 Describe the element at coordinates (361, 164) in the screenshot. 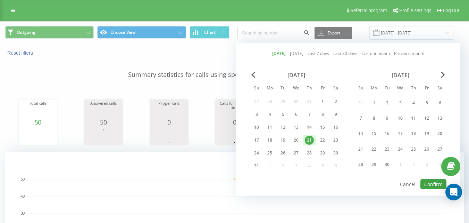

I see `div: Sun Sep 28, 2025` at that location.